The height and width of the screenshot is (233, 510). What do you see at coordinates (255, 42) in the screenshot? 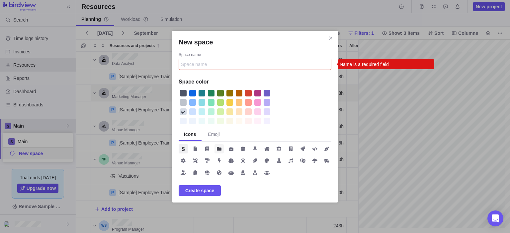
I see `h2: New space` at bounding box center [255, 42].